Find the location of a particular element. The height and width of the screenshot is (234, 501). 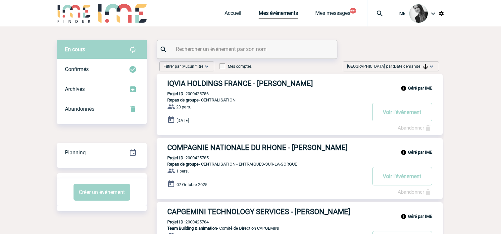

img: 101050-0.jpg is located at coordinates (419, 14).